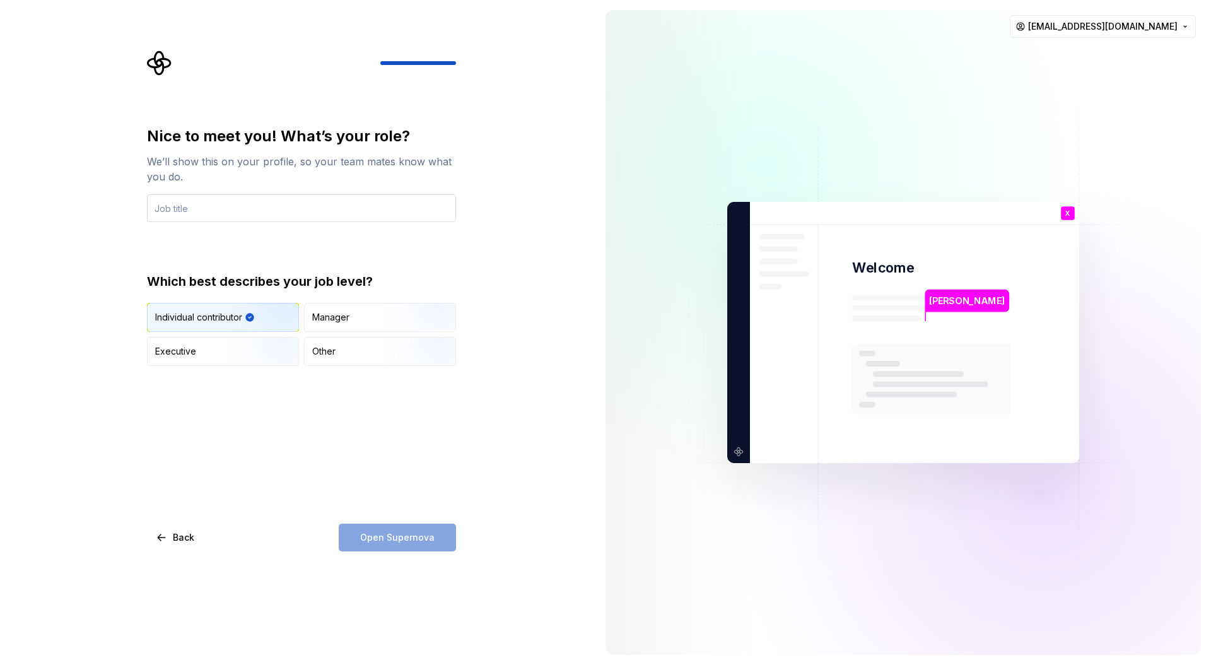 The width and height of the screenshot is (1211, 665). Describe the element at coordinates (301, 281) in the screenshot. I see `div: Which best describes your job level?` at that location.